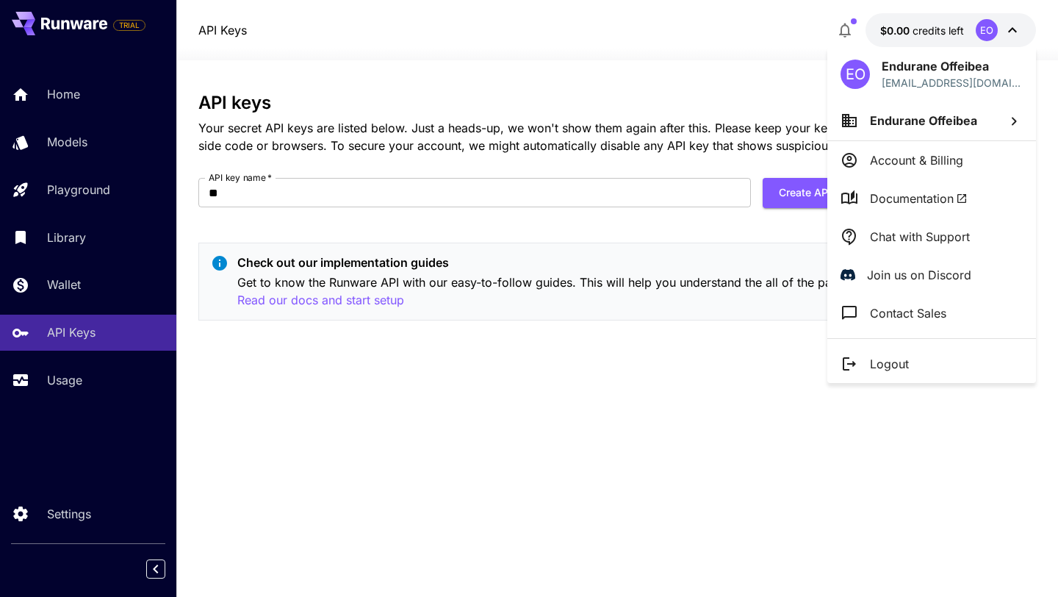  I want to click on p: Join us on Discord, so click(919, 275).